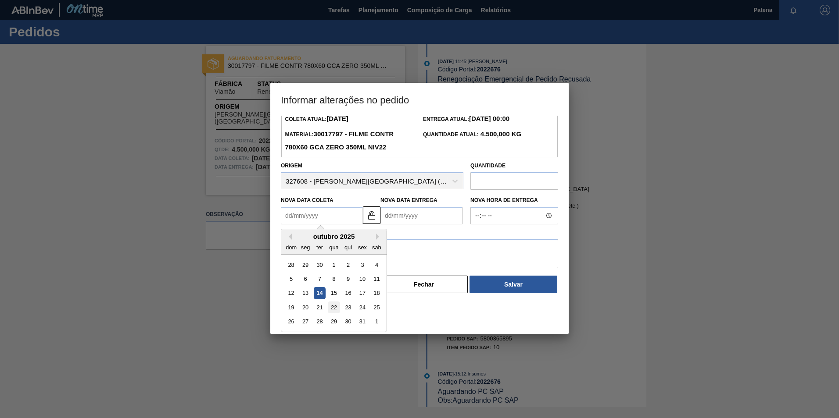 The image size is (839, 418). What do you see at coordinates (376, 279) in the screenshot?
I see `div: Choose sábado, 11 de outubro de 2025` at bounding box center [376, 279].